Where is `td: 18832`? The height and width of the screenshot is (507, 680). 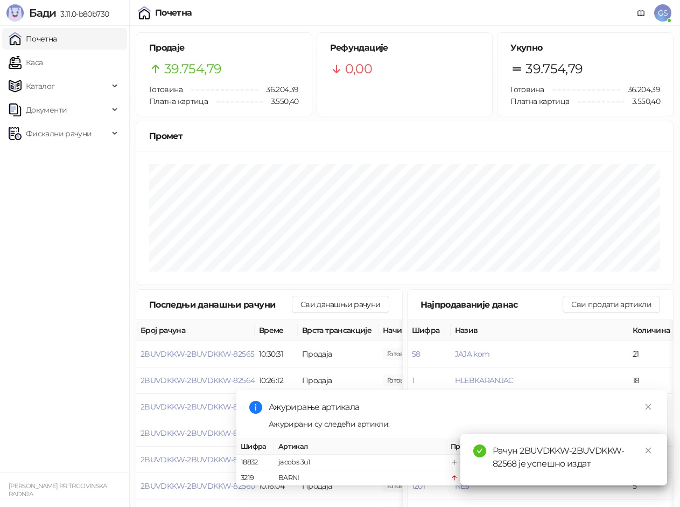 td: 18832 is located at coordinates (255, 462).